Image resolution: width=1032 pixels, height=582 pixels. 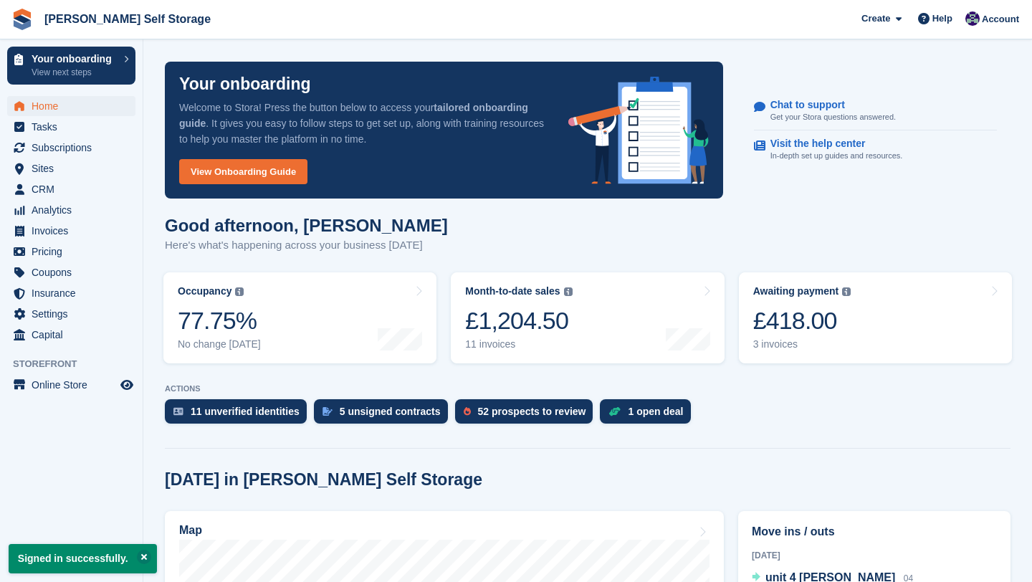 I want to click on span: Coupons, so click(x=74, y=272).